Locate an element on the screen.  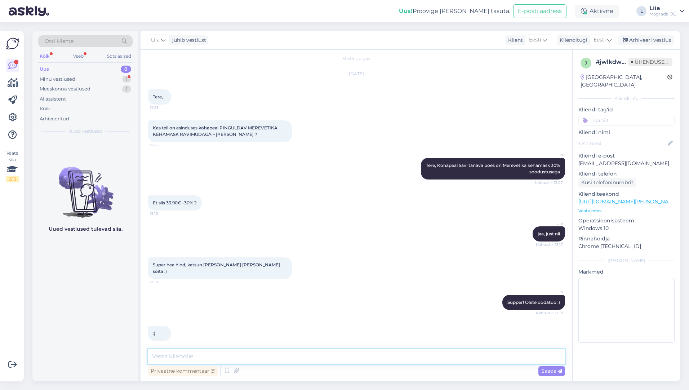
div: Kliendi info is located at coordinates (627, 98).